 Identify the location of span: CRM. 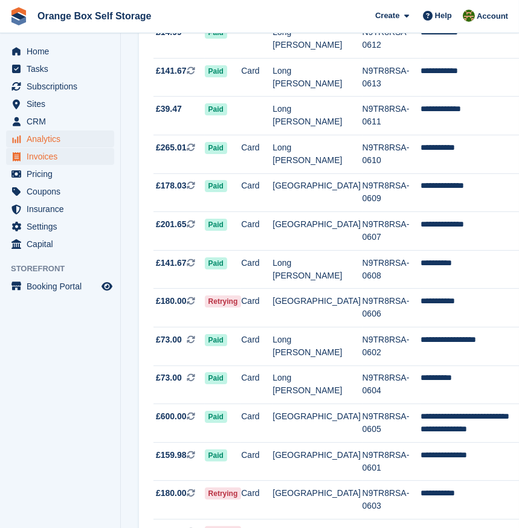
(63, 121).